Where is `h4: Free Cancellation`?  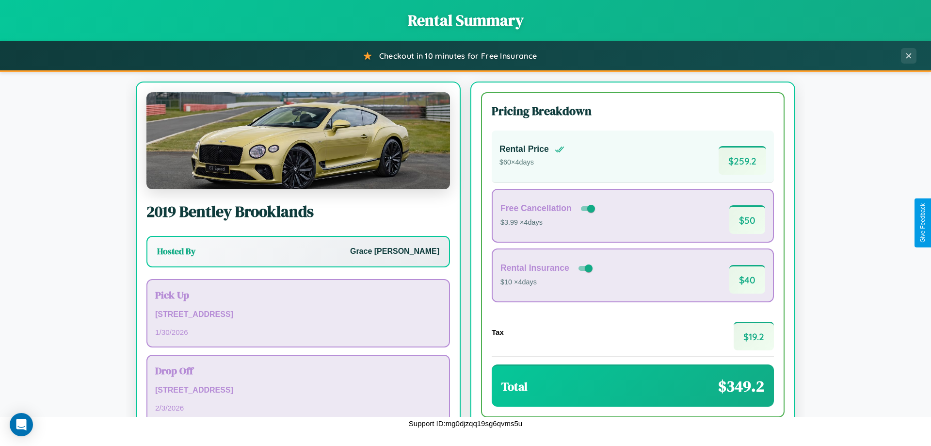
h4: Free Cancellation is located at coordinates (536, 208).